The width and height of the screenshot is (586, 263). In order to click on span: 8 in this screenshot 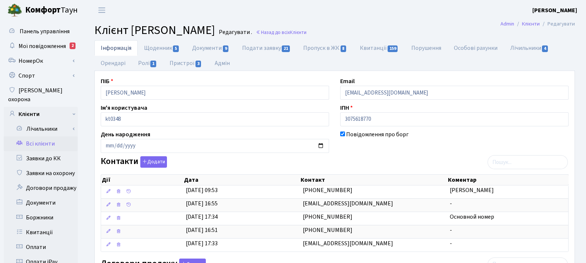, I will do `click(343, 49)`.